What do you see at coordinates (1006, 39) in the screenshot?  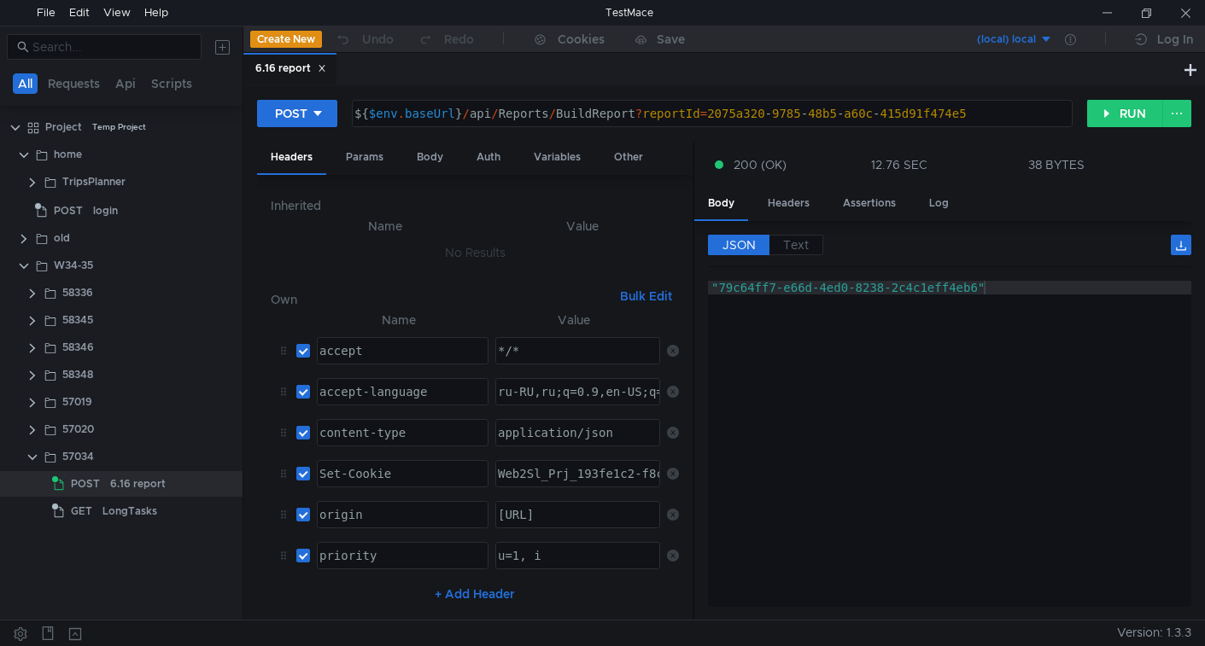 I see `div: (local) local` at bounding box center [1006, 39].